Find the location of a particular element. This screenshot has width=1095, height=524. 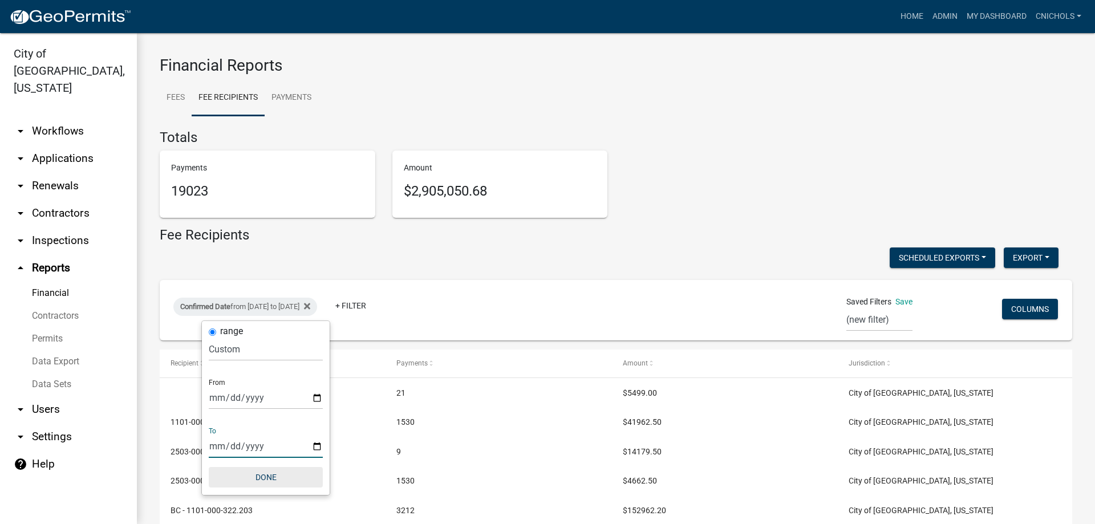

a: My Dashboard is located at coordinates (996, 17).